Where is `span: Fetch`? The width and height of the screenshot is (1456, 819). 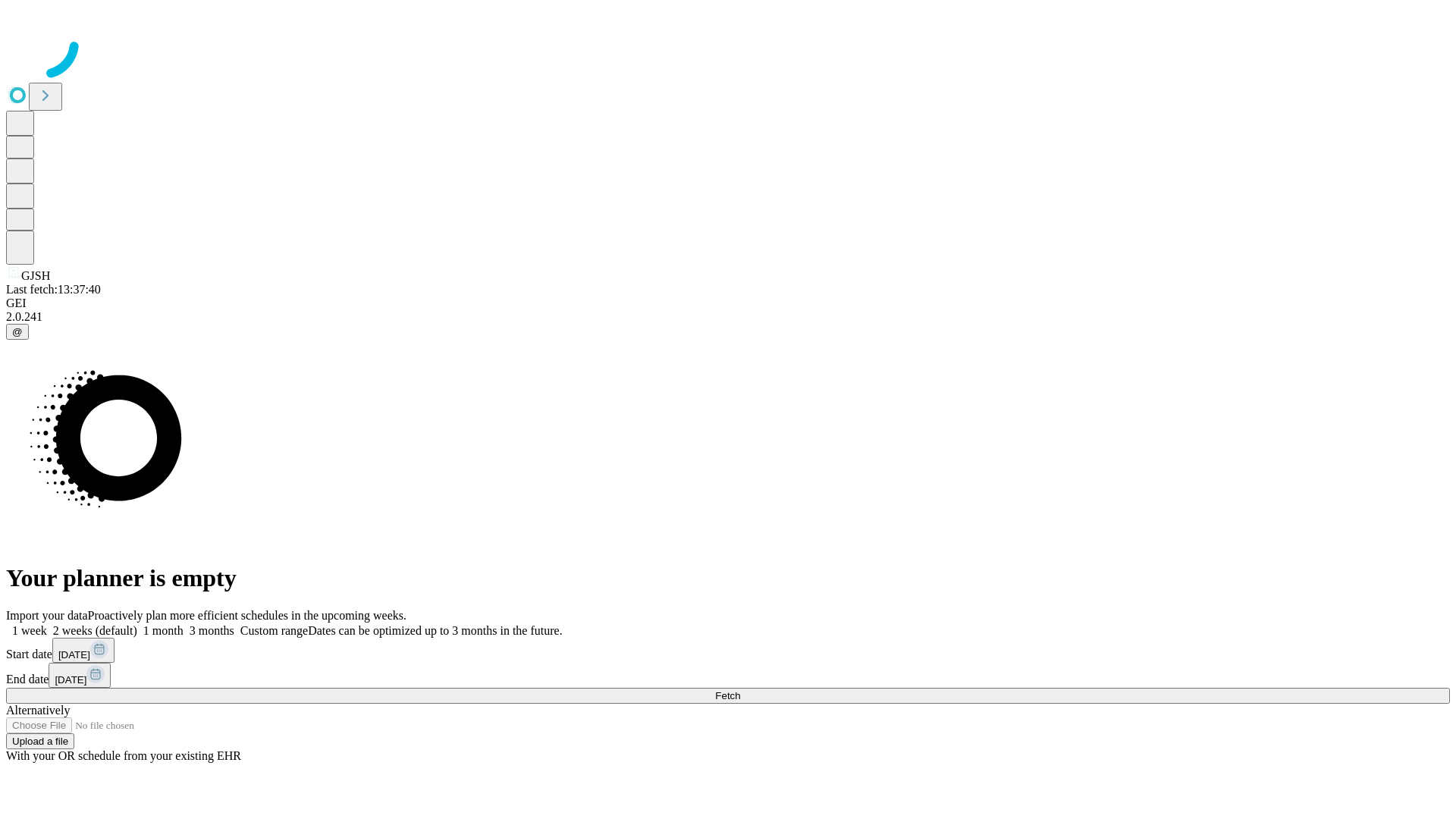 span: Fetch is located at coordinates (728, 696).